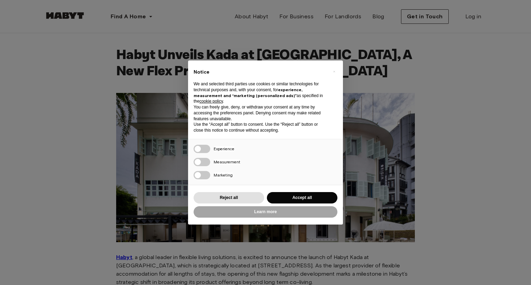  What do you see at coordinates (260, 113) in the screenshot?
I see `p: You can freely give, deny, or withdraw your consent at any time by accessing the preferences pane...` at bounding box center [260, 113].